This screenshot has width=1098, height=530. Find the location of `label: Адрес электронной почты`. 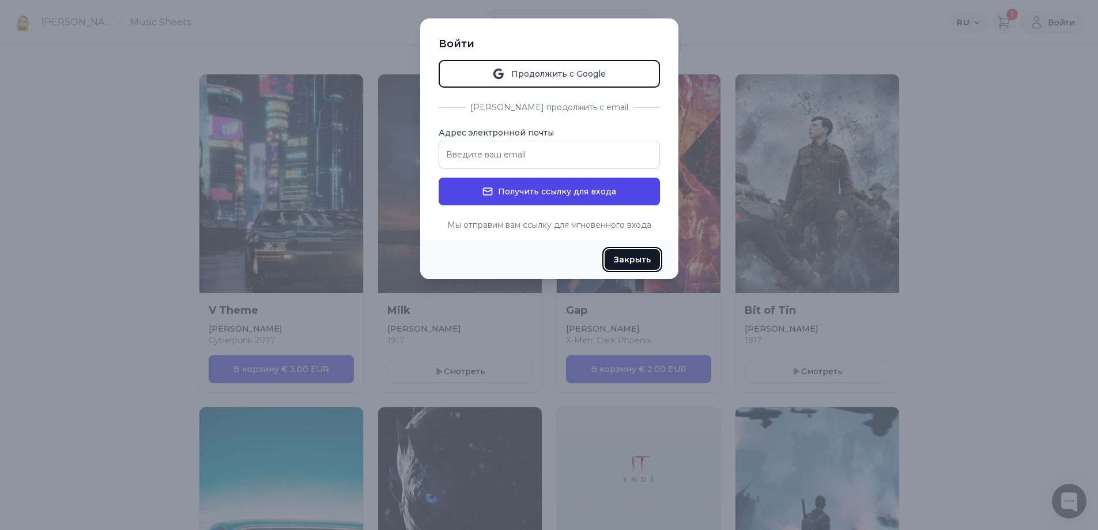

label: Адрес электронной почты is located at coordinates (549, 133).